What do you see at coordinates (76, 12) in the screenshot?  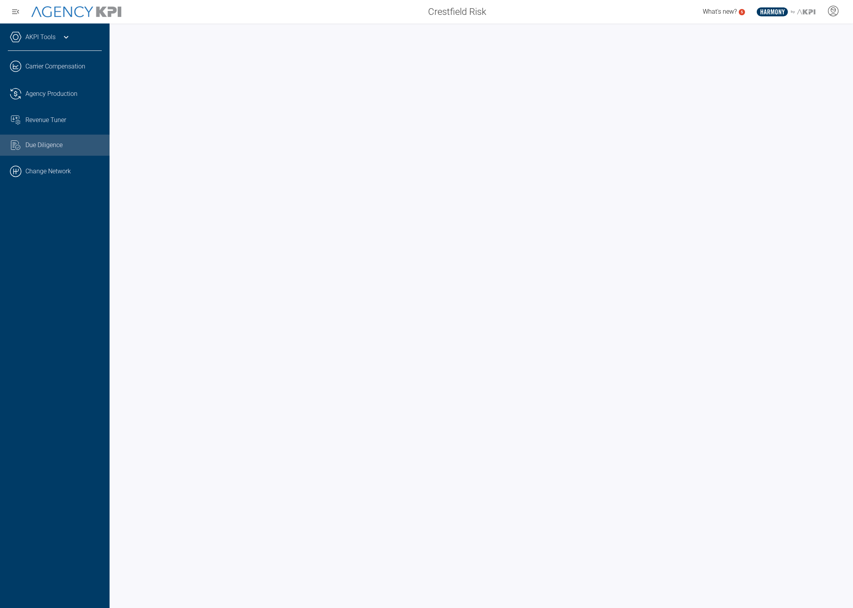 I see `img: AgencyKPI` at bounding box center [76, 12].